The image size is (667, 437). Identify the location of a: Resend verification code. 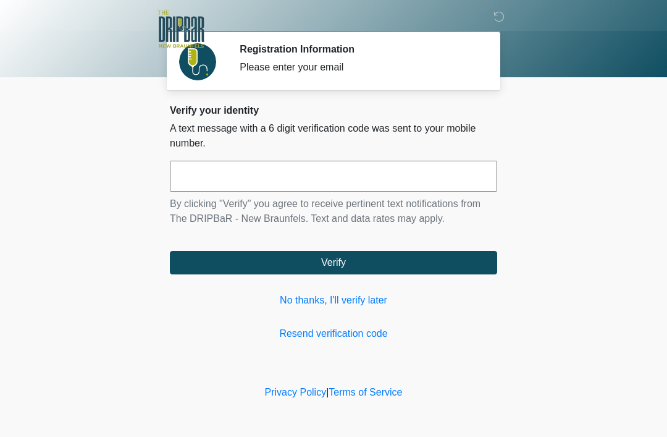
(334, 334).